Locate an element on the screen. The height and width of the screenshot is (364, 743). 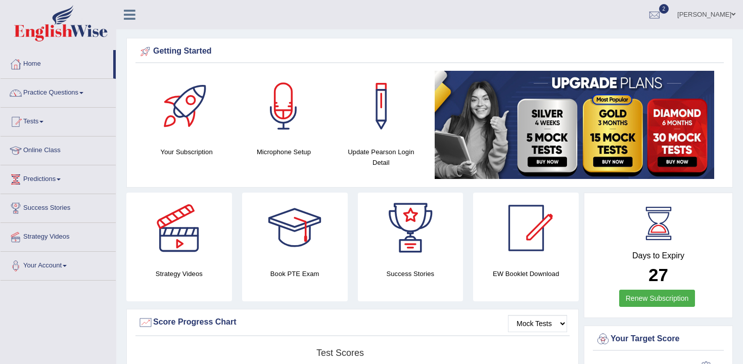
a: Predictions is located at coordinates (58, 178).